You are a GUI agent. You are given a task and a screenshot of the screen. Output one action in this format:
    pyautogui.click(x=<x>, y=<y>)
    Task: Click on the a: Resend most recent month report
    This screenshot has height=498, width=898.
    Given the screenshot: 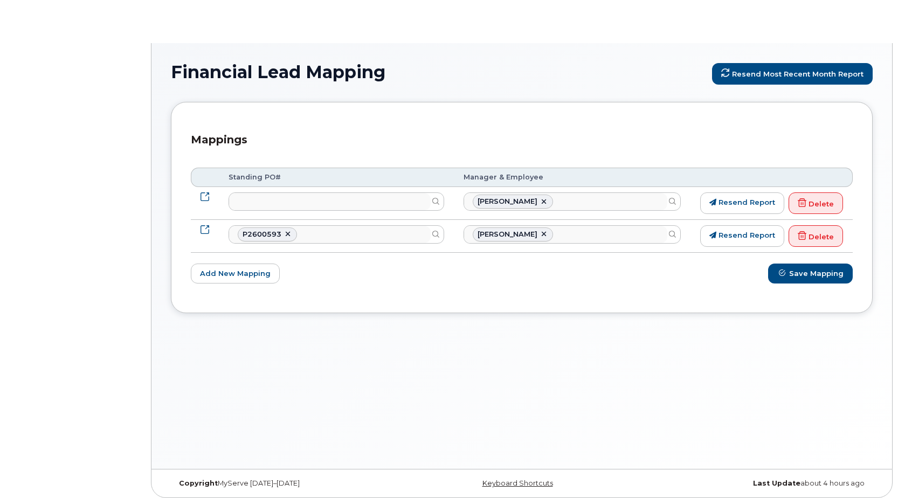 What is the action you would take?
    pyautogui.click(x=792, y=74)
    